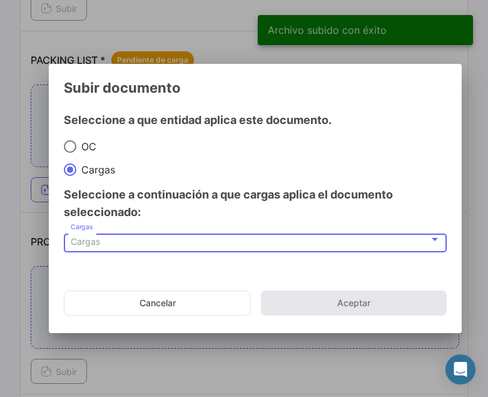 The image size is (488, 397). I want to click on button: Cancelar, so click(157, 303).